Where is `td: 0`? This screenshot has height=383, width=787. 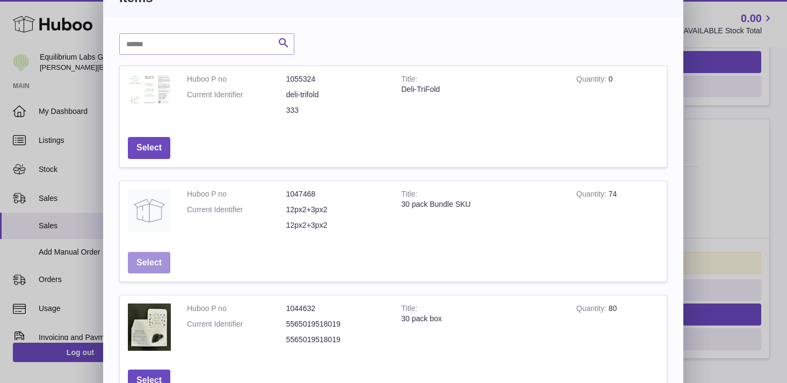
td: 0 is located at coordinates (617, 97).